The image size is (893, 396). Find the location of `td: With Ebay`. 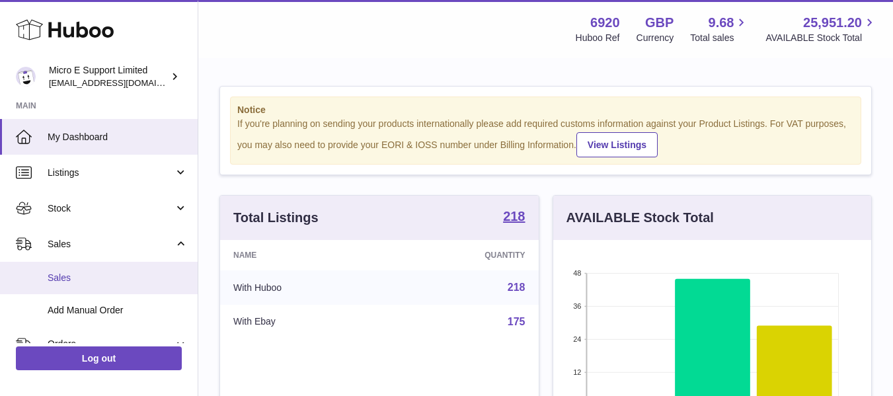

td: With Ebay is located at coordinates (304, 322).